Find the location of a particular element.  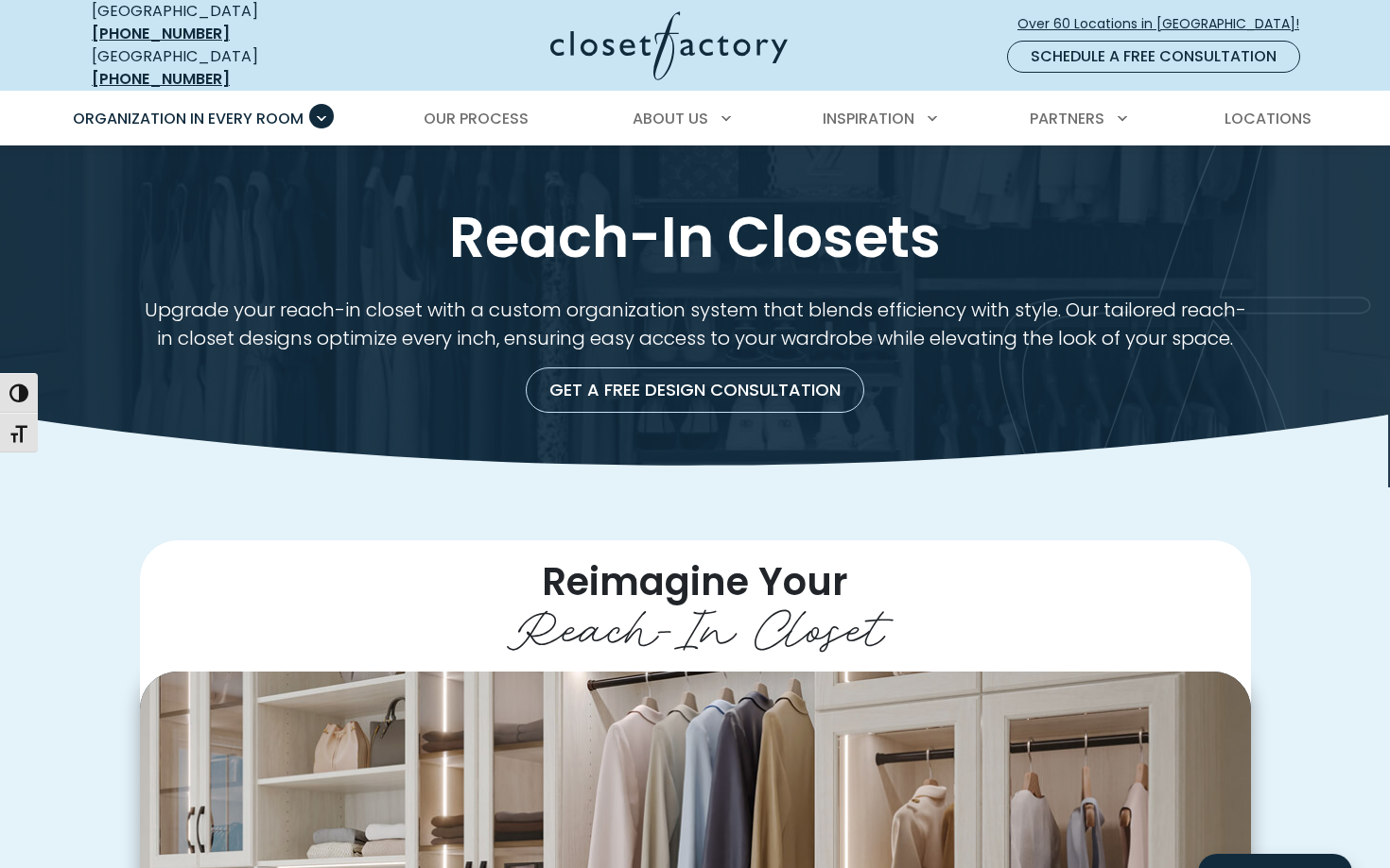

p: Upgrade your reach-in closet with a custom organization system that blends efficiency with style.... is located at coordinates (695, 324).